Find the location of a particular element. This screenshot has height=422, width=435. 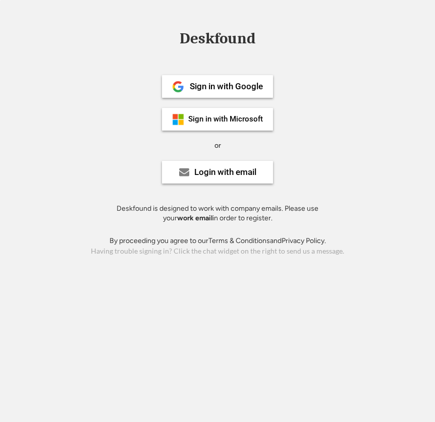

div: Deskfound is located at coordinates (217, 38).